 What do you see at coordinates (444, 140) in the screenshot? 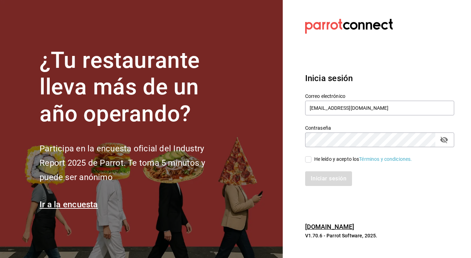
I see `button: passwordField` at bounding box center [444, 140].